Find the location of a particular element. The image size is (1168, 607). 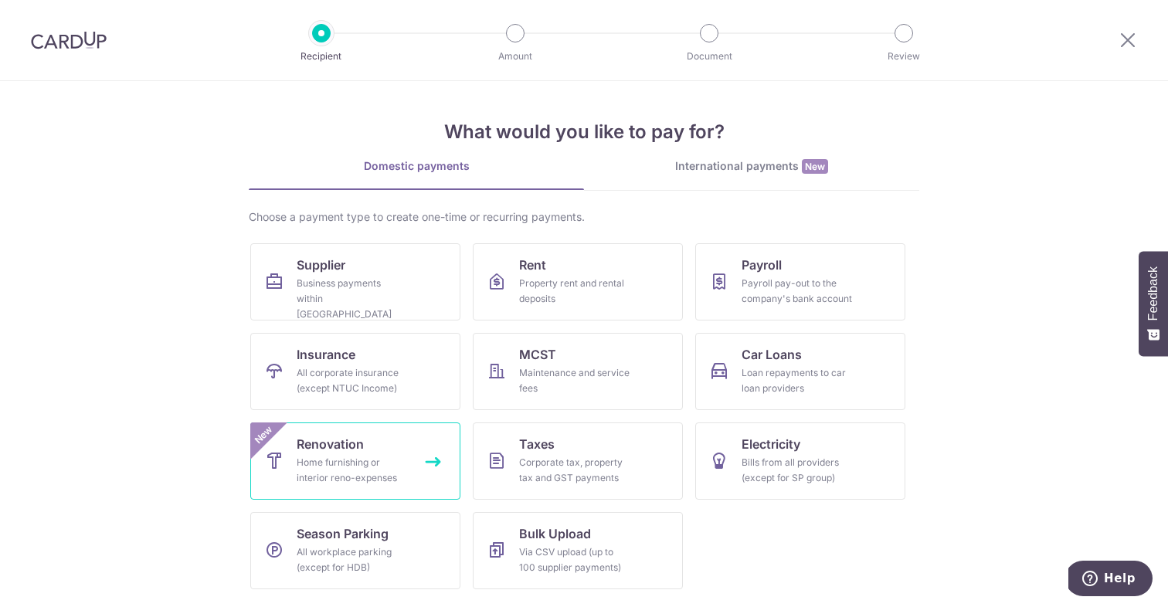

div: Choose a payment type to create one-time or recurring payments. is located at coordinates (584, 217).